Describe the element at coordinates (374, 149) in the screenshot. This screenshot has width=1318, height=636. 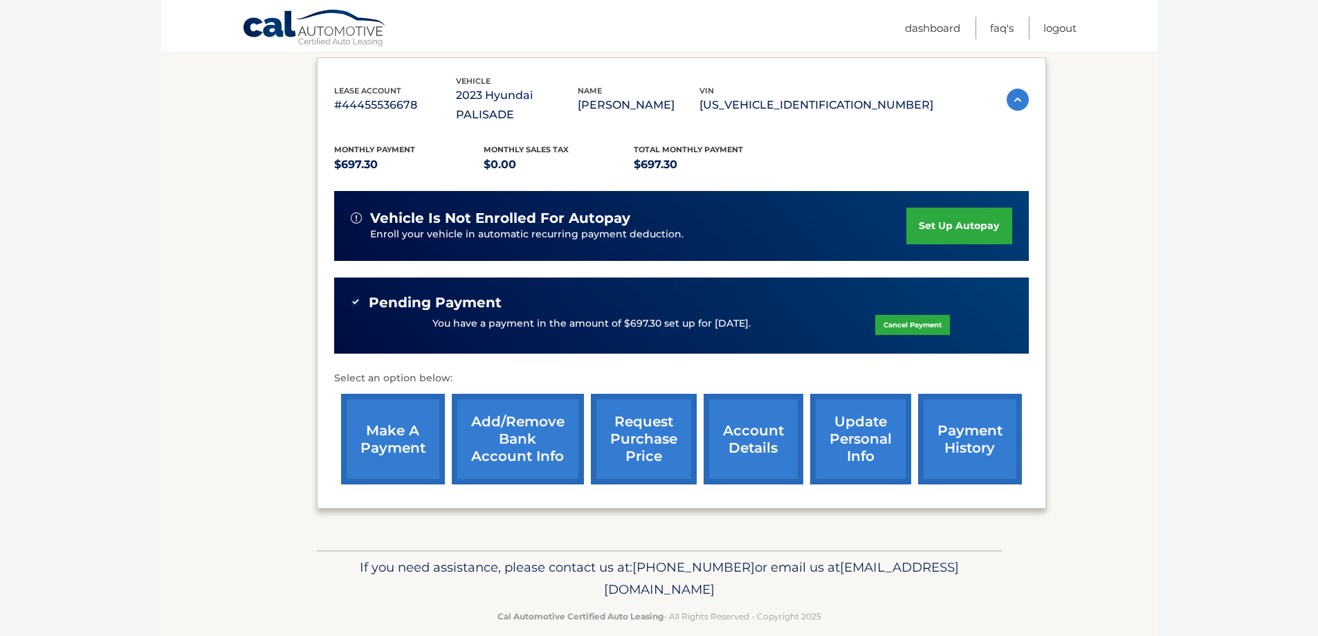
I see `span: Monthly Payment` at that location.